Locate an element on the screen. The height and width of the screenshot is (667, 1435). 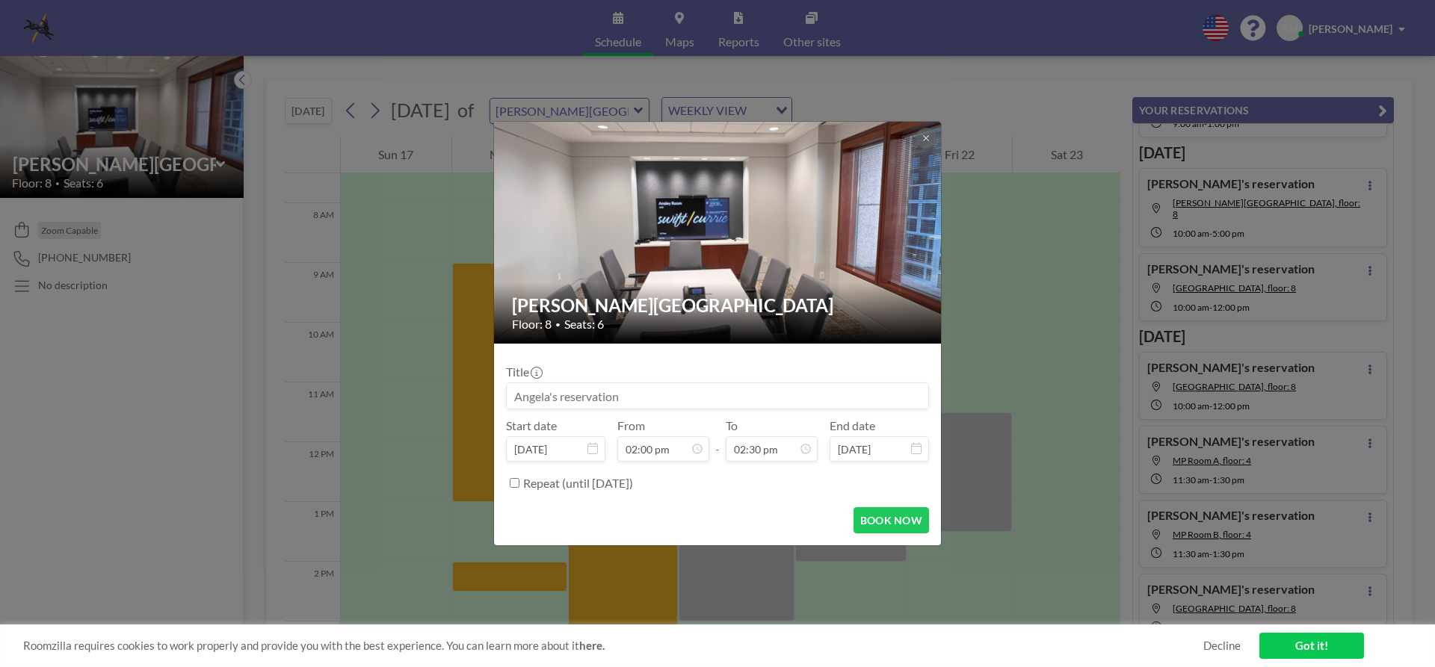
span: Seats: 6 is located at coordinates (584, 324).